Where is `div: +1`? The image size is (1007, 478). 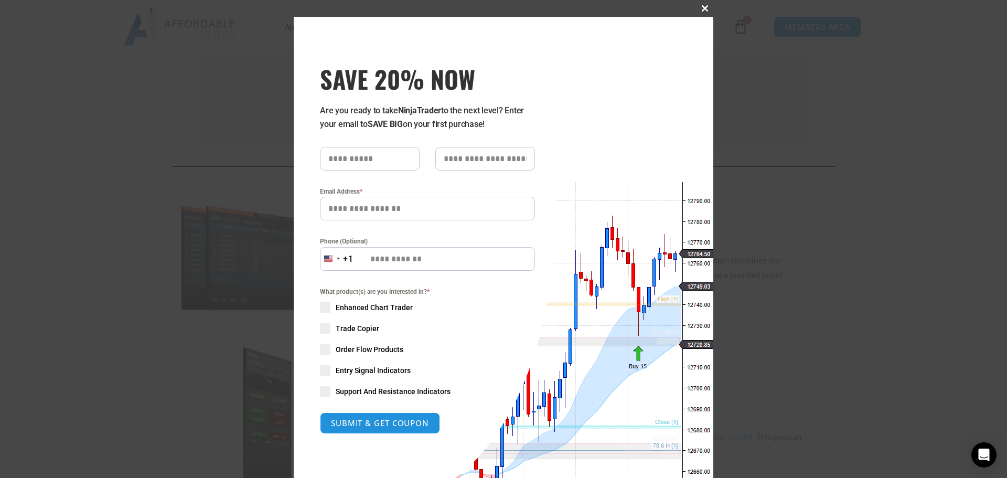 div: +1 is located at coordinates (348, 259).